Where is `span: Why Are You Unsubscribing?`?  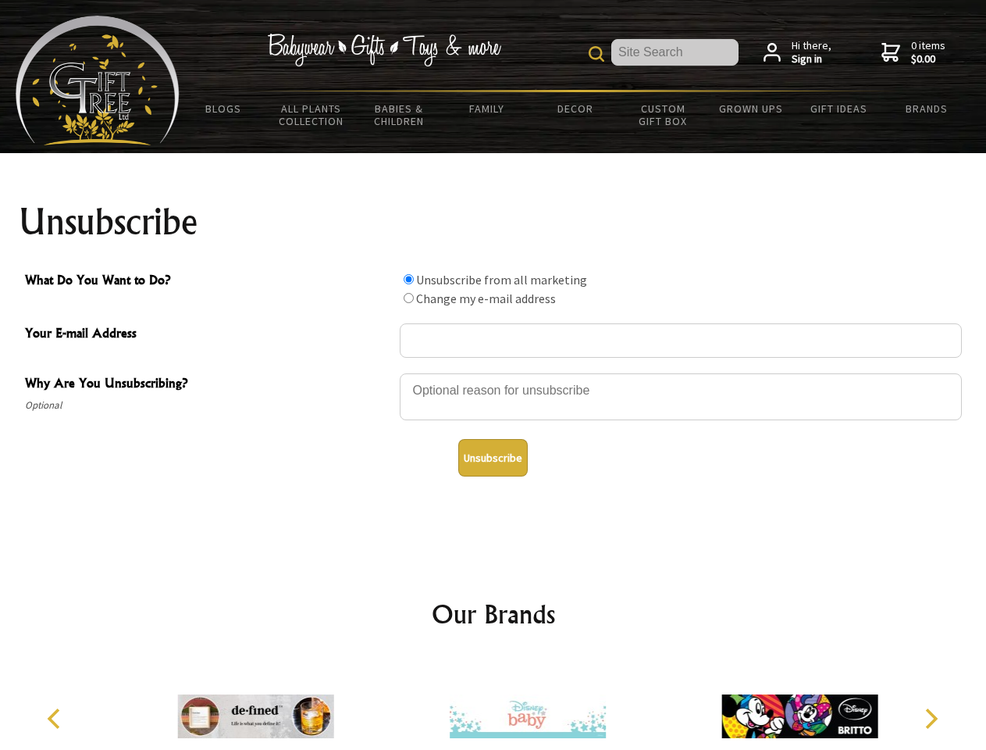
span: Why Are You Unsubscribing? is located at coordinates (208, 384).